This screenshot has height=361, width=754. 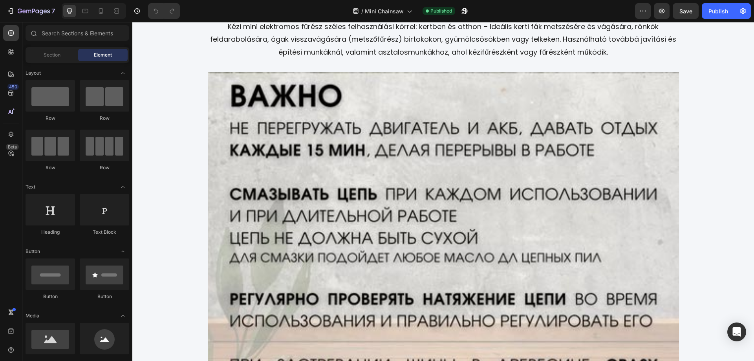 What do you see at coordinates (104, 232) in the screenshot?
I see `div: Text Block` at bounding box center [104, 232].